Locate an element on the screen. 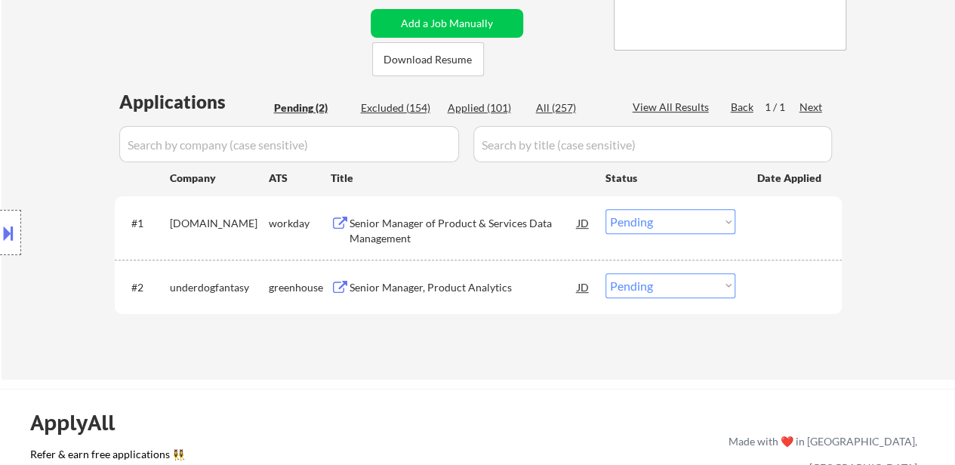  div: greenhouse is located at coordinates (300, 288).